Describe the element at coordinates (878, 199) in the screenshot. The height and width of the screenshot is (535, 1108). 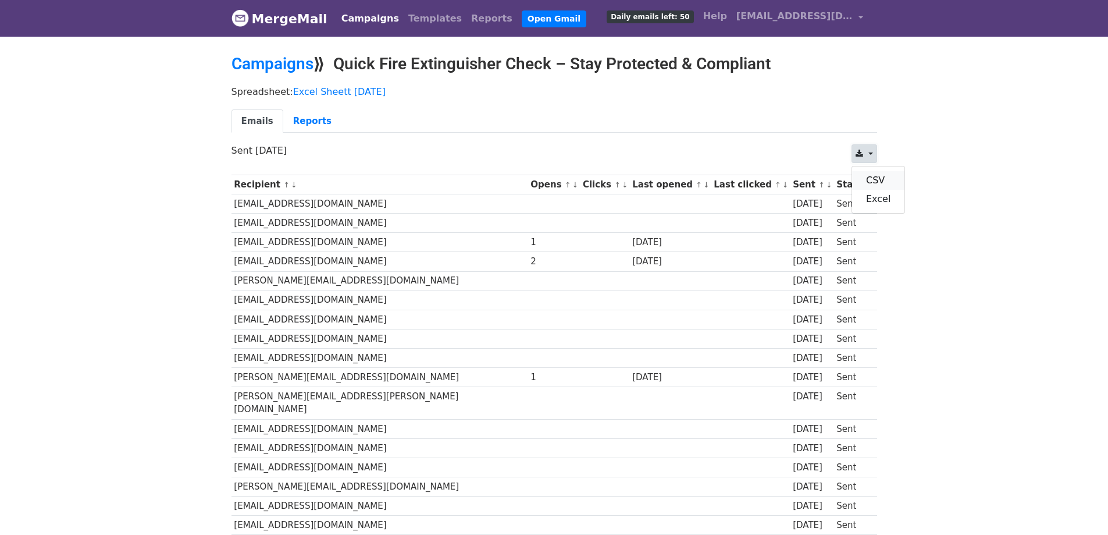
I see `a: Excel` at that location.